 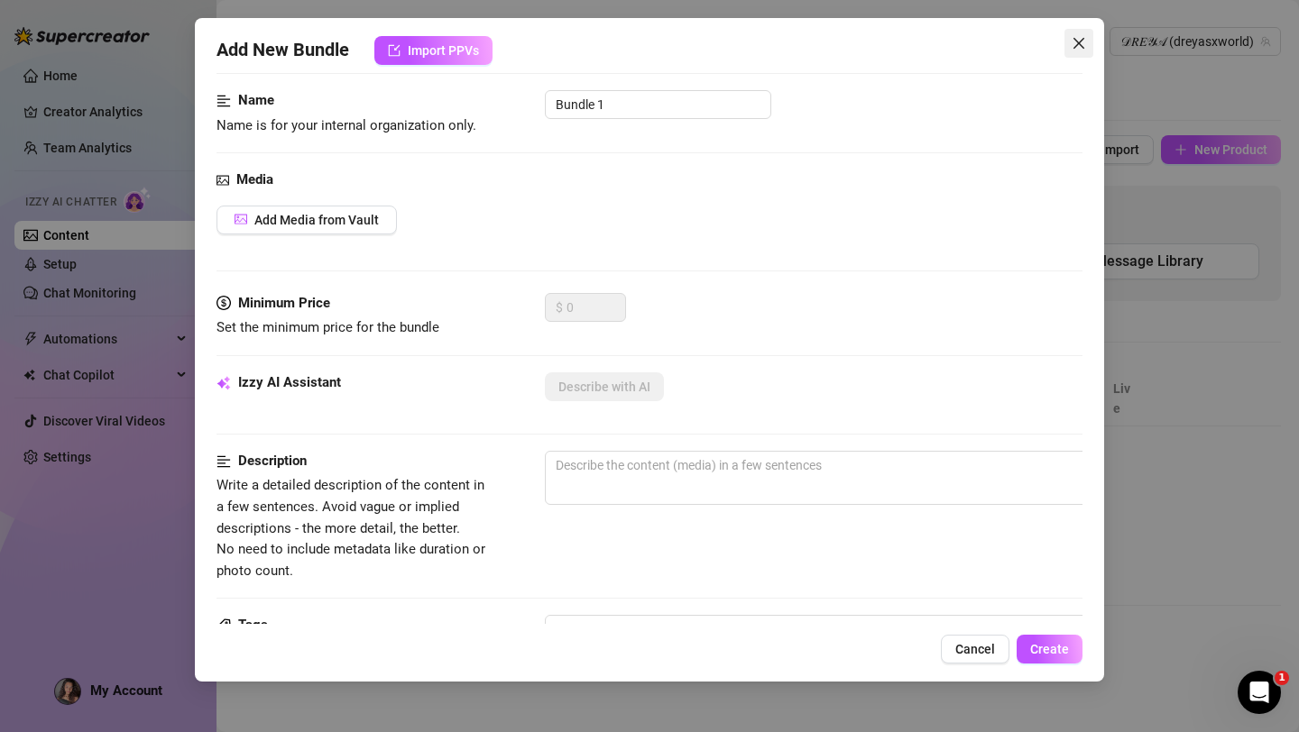 What do you see at coordinates (1078, 43) in the screenshot?
I see `button: Close` at bounding box center [1078, 43].